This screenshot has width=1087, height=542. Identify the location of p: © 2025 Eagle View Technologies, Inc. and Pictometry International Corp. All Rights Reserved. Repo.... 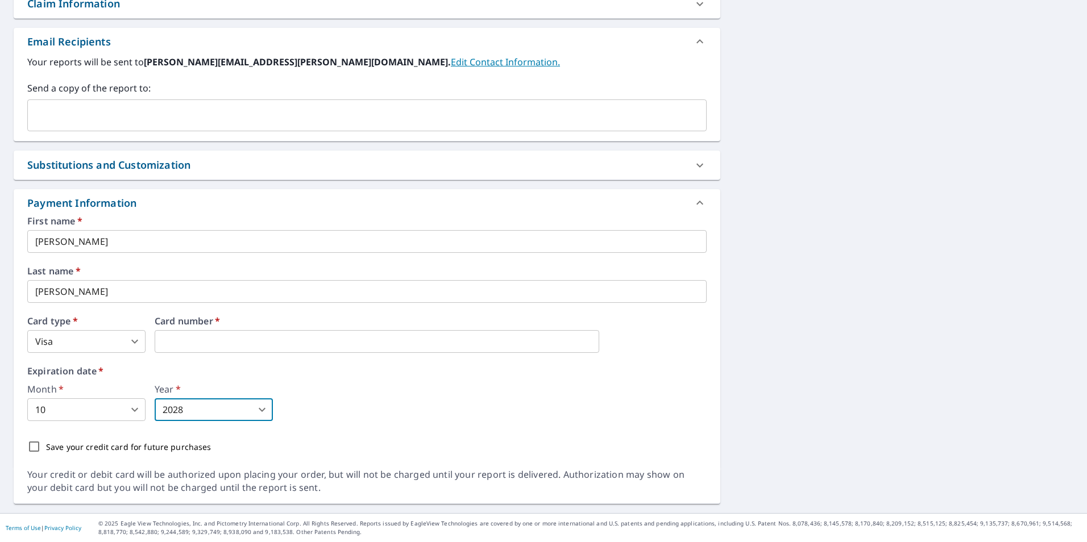
(589, 528).